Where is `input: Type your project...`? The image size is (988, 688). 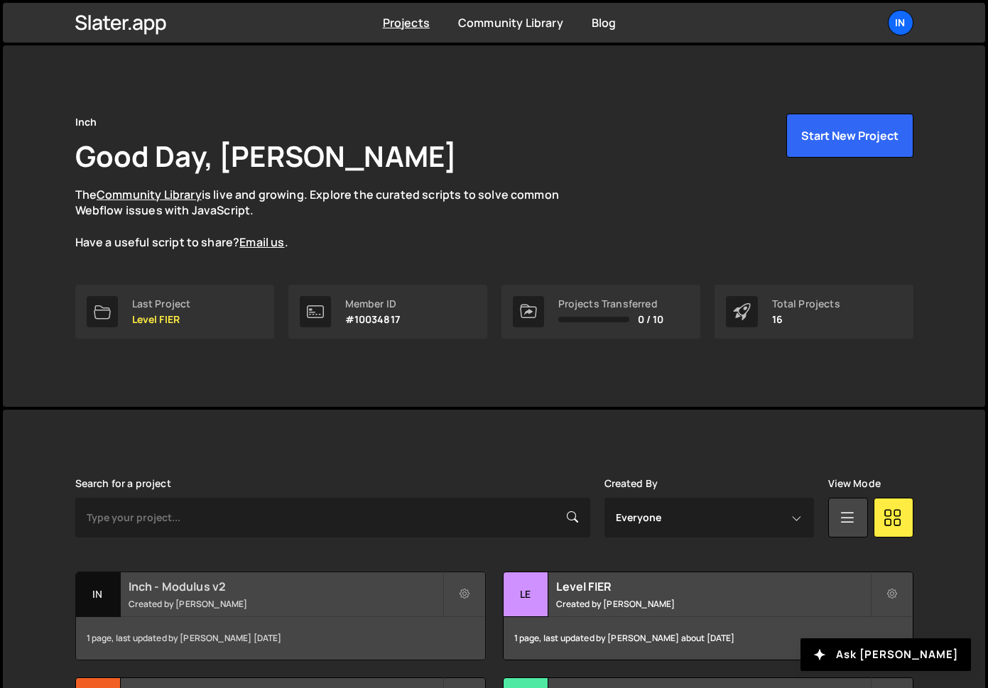 input: Type your project... is located at coordinates (332, 518).